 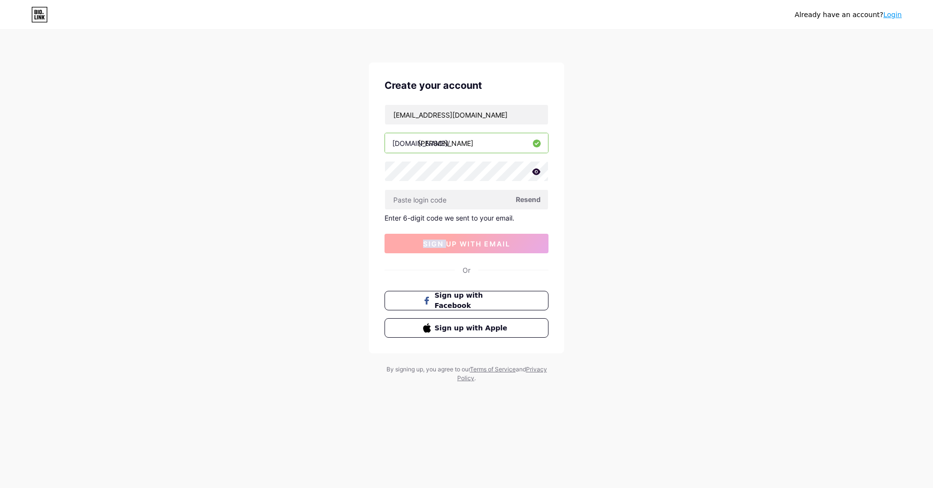 What do you see at coordinates (466, 328) in the screenshot?
I see `a: Sign up with Apple` at bounding box center [466, 328].